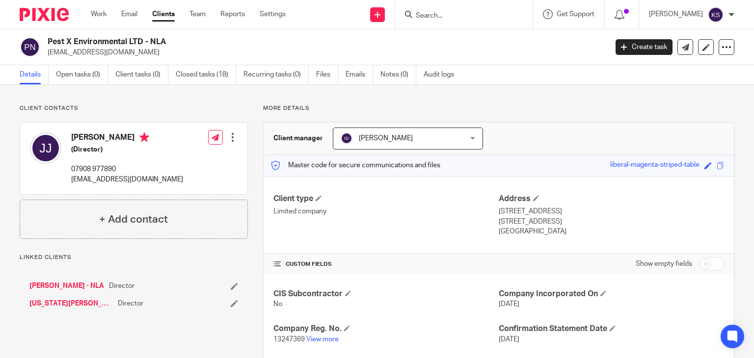 This screenshot has height=358, width=754. What do you see at coordinates (206, 75) in the screenshot?
I see `a: Closed tasks (18)` at bounding box center [206, 75].